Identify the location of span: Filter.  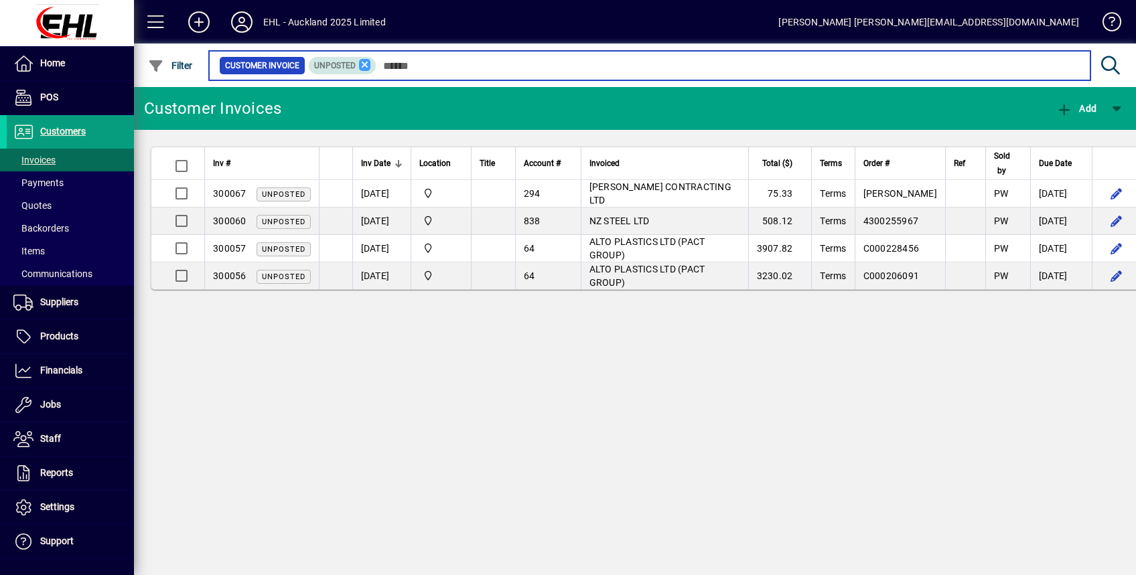
(170, 66).